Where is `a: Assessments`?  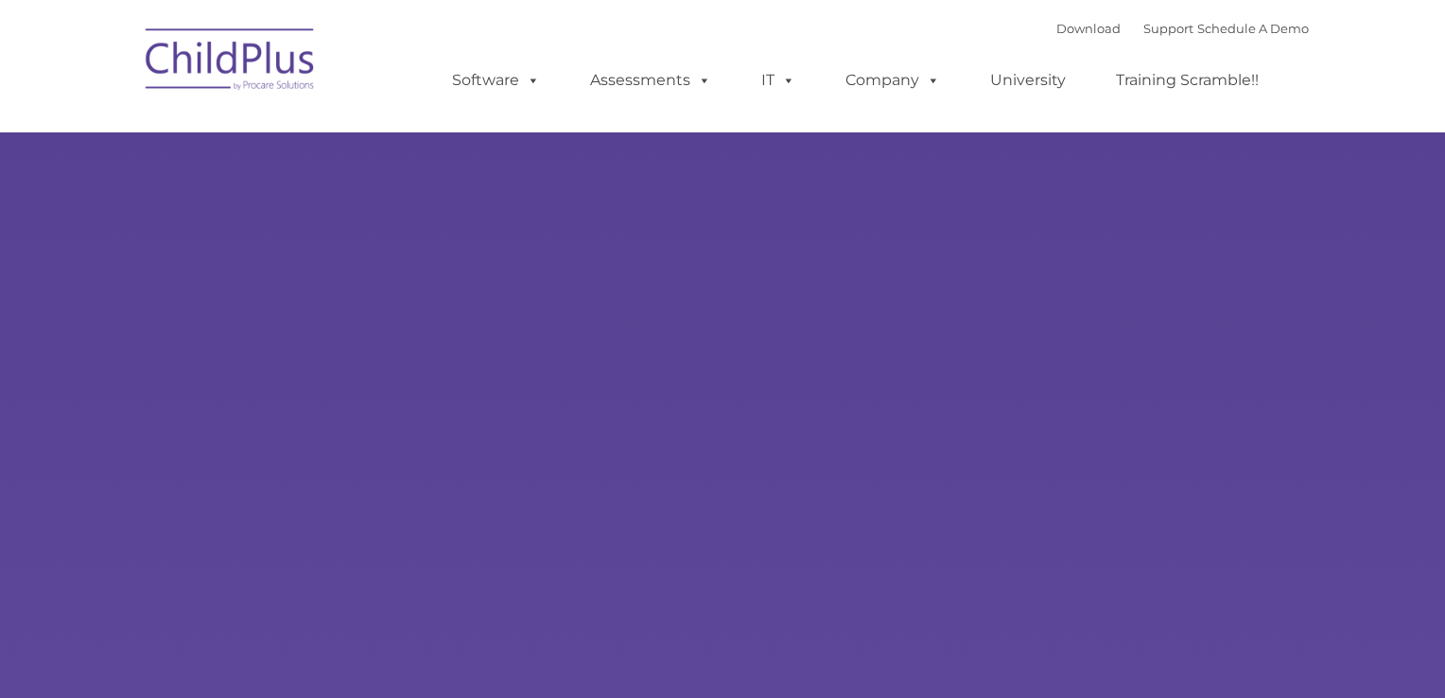 a: Assessments is located at coordinates (650, 80).